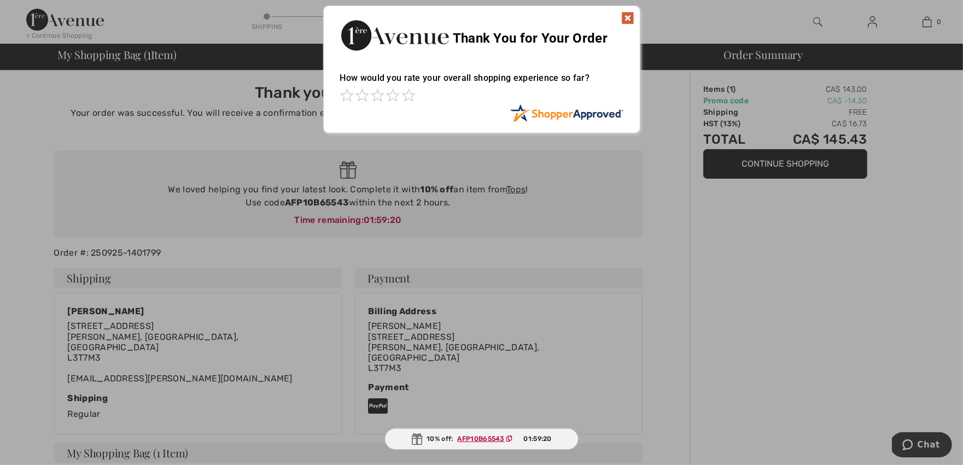  What do you see at coordinates (537, 439) in the screenshot?
I see `span: 01:59:20` at bounding box center [537, 439].